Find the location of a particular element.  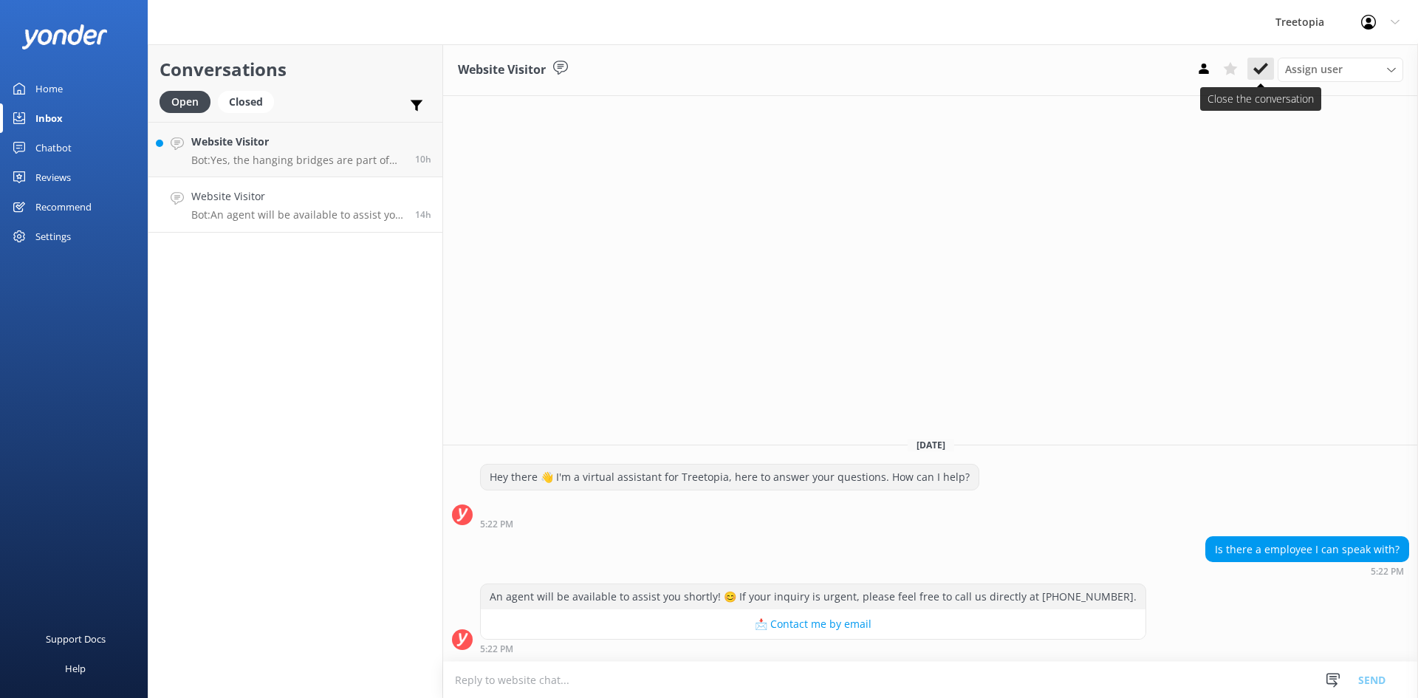

span: 05:22pm 14-Aug-2025 (UTC -06:00) America/Mexico_City is located at coordinates (423, 214).